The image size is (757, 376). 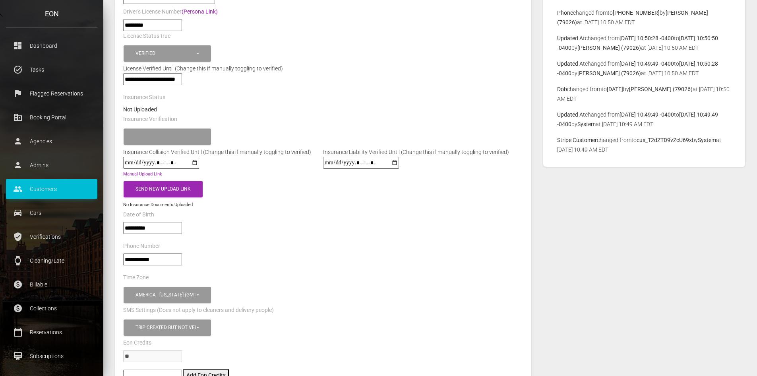 What do you see at coordinates (52, 332) in the screenshot?
I see `p: Reservations` at bounding box center [52, 332].